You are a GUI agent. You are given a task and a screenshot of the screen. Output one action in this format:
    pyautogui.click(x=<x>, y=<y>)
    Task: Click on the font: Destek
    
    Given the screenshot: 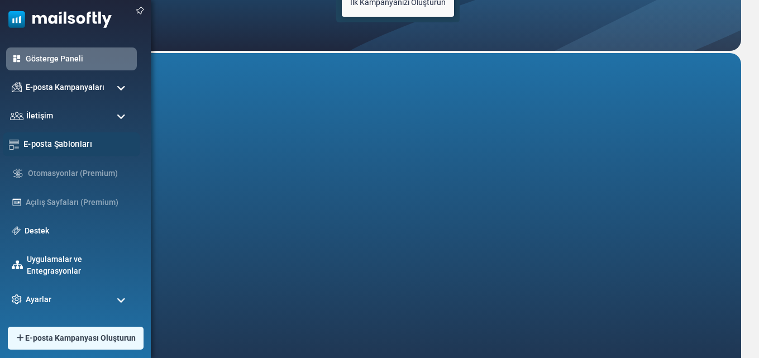 What is the action you would take?
    pyautogui.click(x=37, y=231)
    